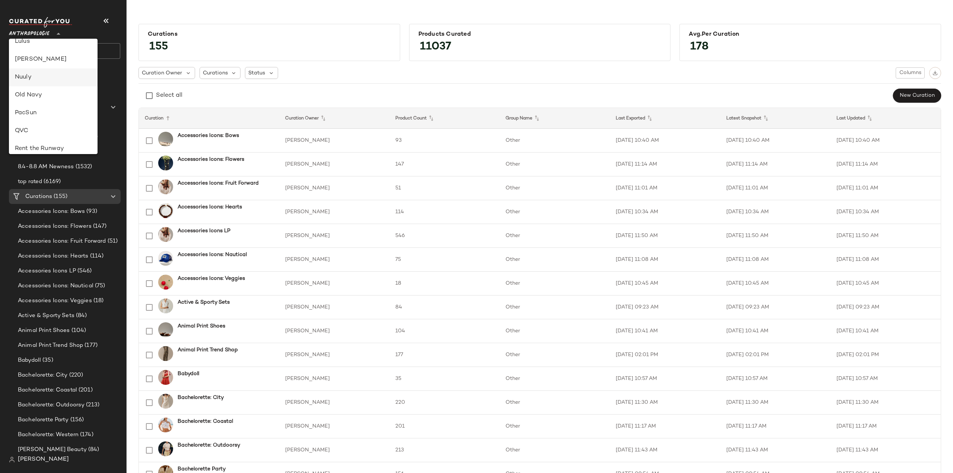 This screenshot has height=473, width=953. What do you see at coordinates (444, 212) in the screenshot?
I see `td: 114` at bounding box center [444, 212].